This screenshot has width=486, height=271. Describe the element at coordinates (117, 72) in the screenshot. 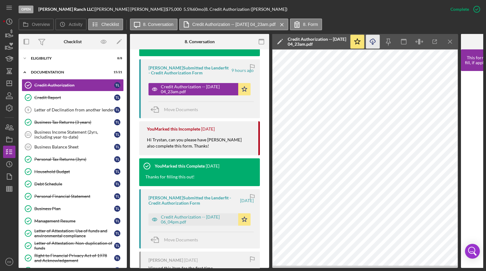

I see `div: 15 / 21` at that location.